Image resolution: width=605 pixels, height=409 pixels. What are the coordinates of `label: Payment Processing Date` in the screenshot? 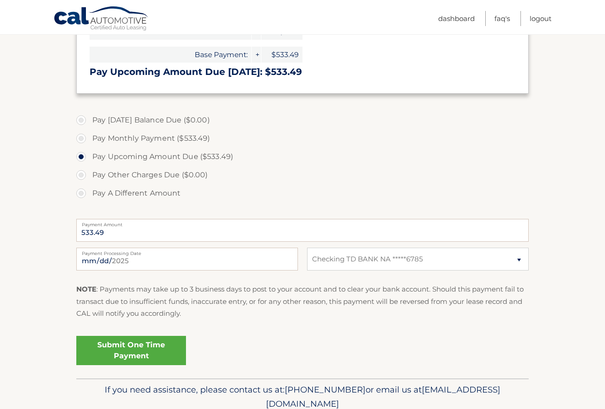 It's located at (187, 251).